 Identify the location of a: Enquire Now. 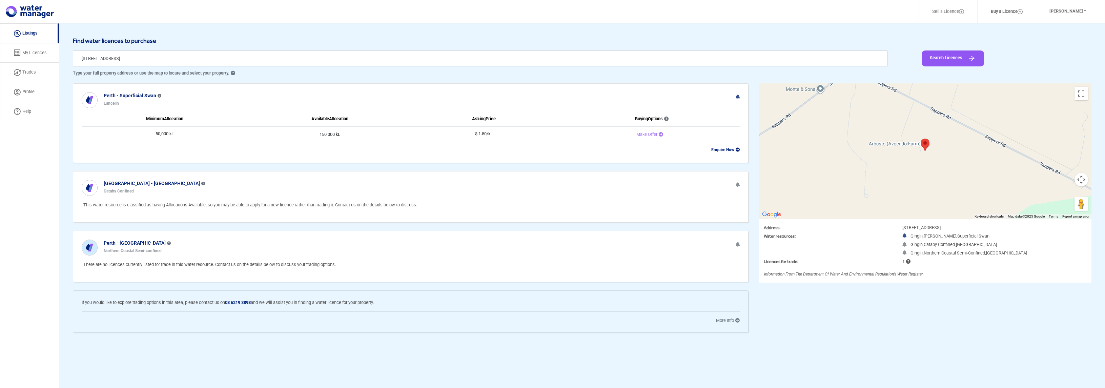
(725, 149).